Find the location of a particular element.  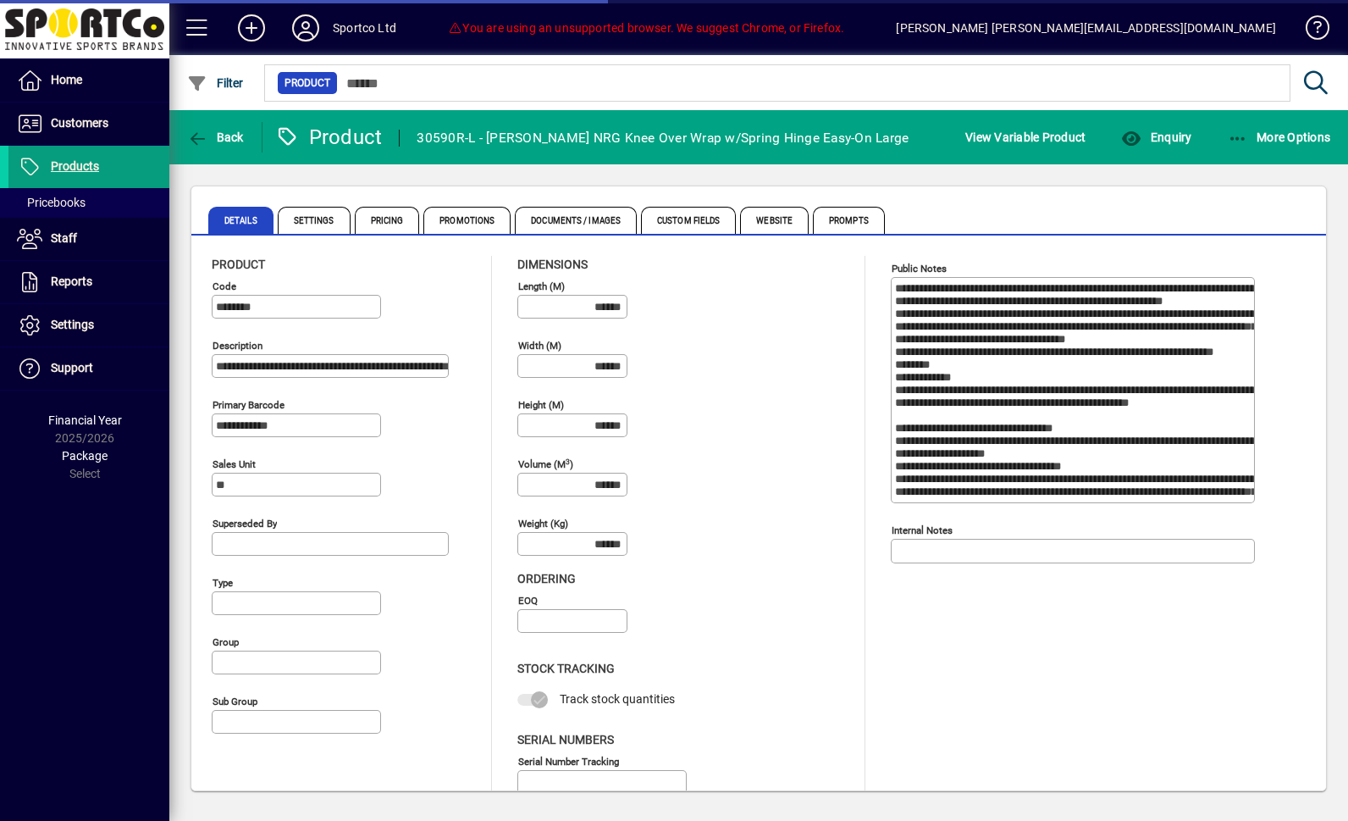

mat-label: Internal Notes is located at coordinates (922, 530).